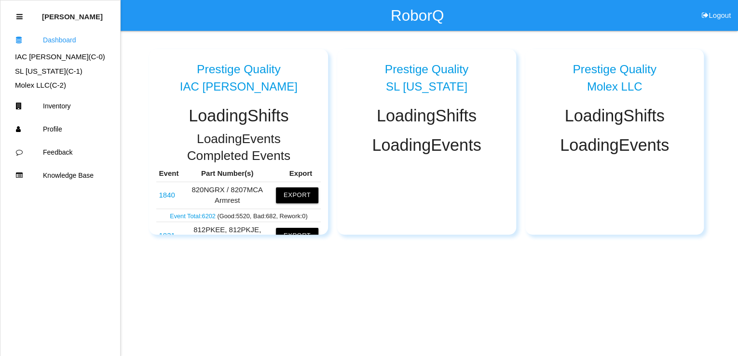 This screenshot has height=356, width=738. Describe the element at coordinates (60, 152) in the screenshot. I see `a: Feedback` at that location.